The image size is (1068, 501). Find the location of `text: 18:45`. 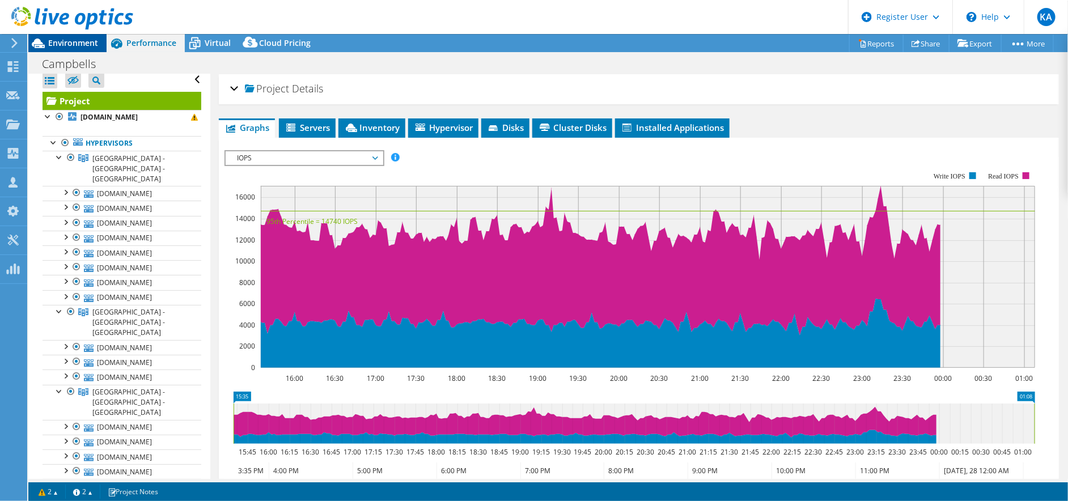

text: 18:45 is located at coordinates (499, 452).